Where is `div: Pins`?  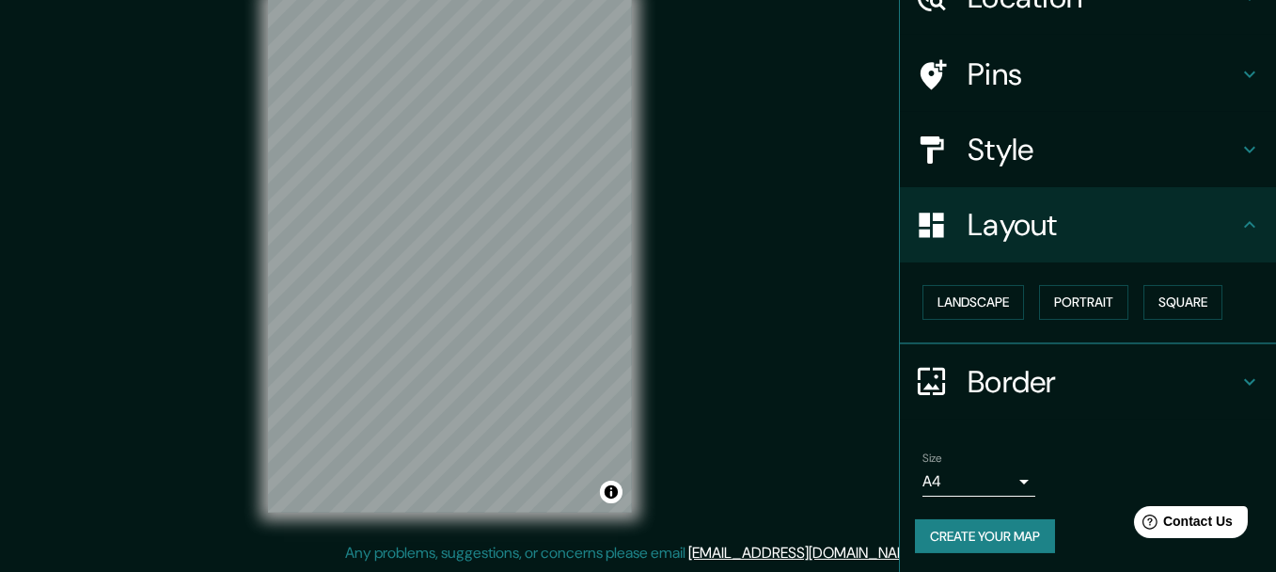 div: Pins is located at coordinates (1088, 74).